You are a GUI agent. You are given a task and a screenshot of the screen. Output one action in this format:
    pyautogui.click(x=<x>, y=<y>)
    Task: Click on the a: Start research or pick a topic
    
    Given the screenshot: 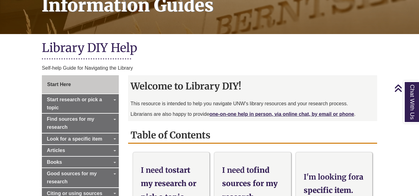 What is the action you would take?
    pyautogui.click(x=80, y=104)
    